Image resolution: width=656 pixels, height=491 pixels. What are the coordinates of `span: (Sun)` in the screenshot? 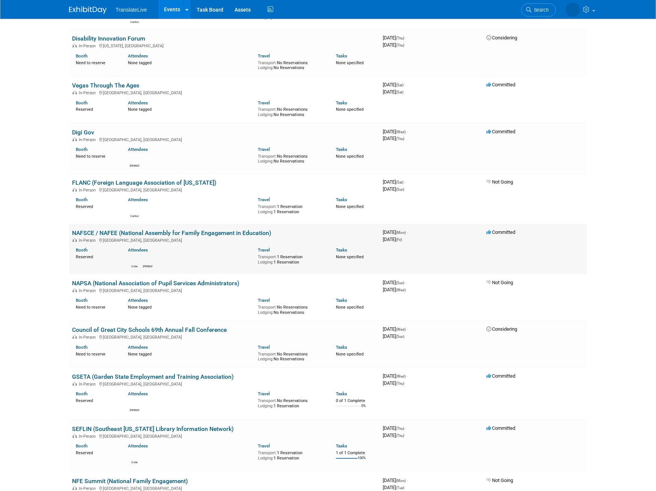 It's located at (400, 336).